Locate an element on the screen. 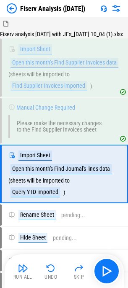 This screenshot has width=128, height=288. div: Skip is located at coordinates (79, 277).